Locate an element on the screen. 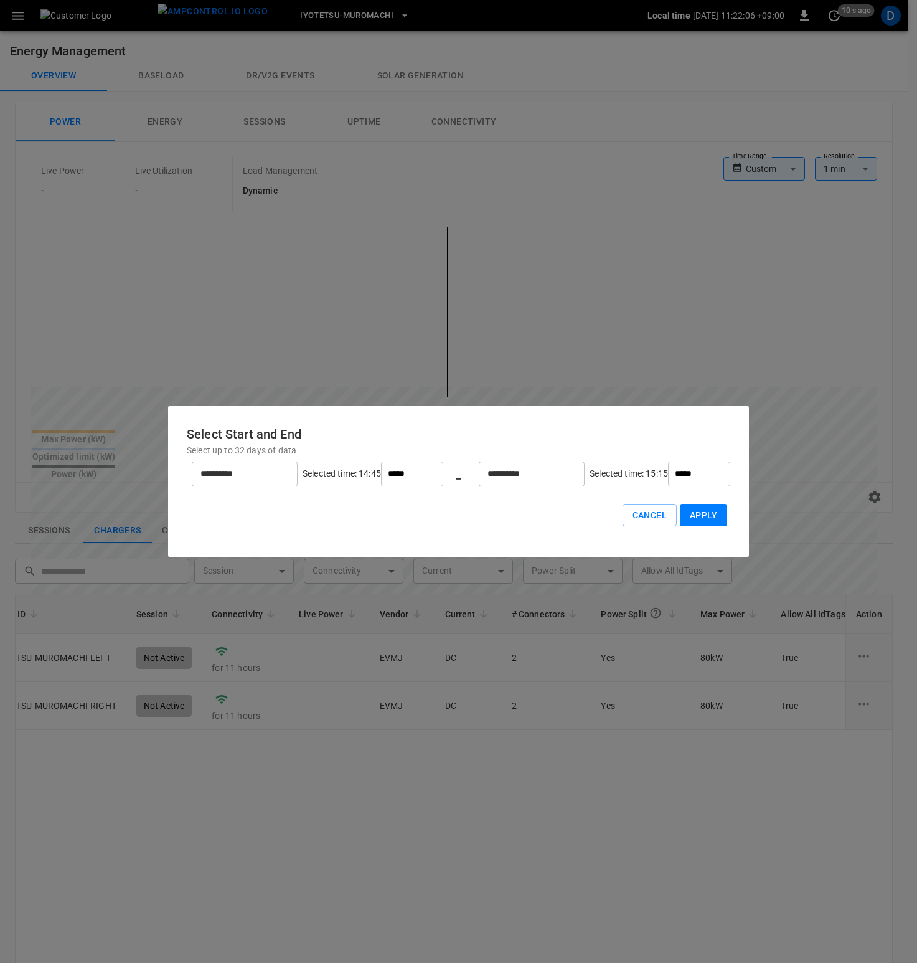 The width and height of the screenshot is (917, 963). button: Cancel is located at coordinates (649, 515).